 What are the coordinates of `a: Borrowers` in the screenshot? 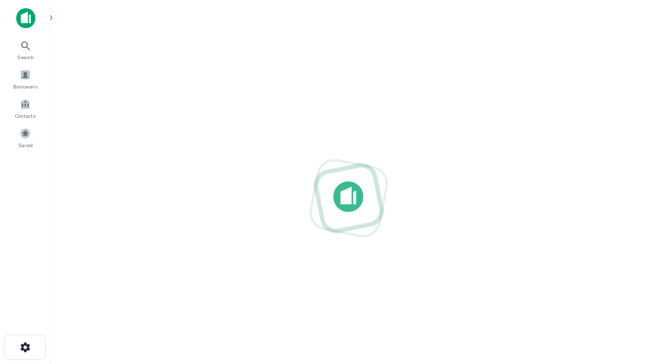 It's located at (25, 79).